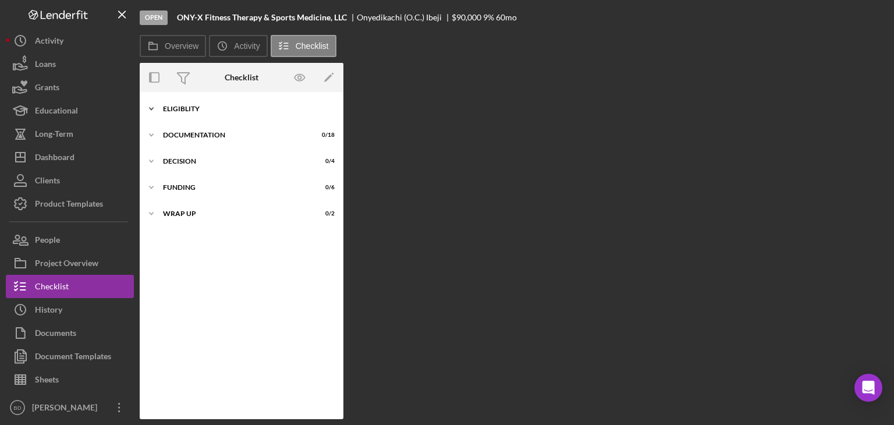 This screenshot has height=425, width=894. Describe the element at coordinates (70, 333) in the screenshot. I see `a: Documents` at that location.